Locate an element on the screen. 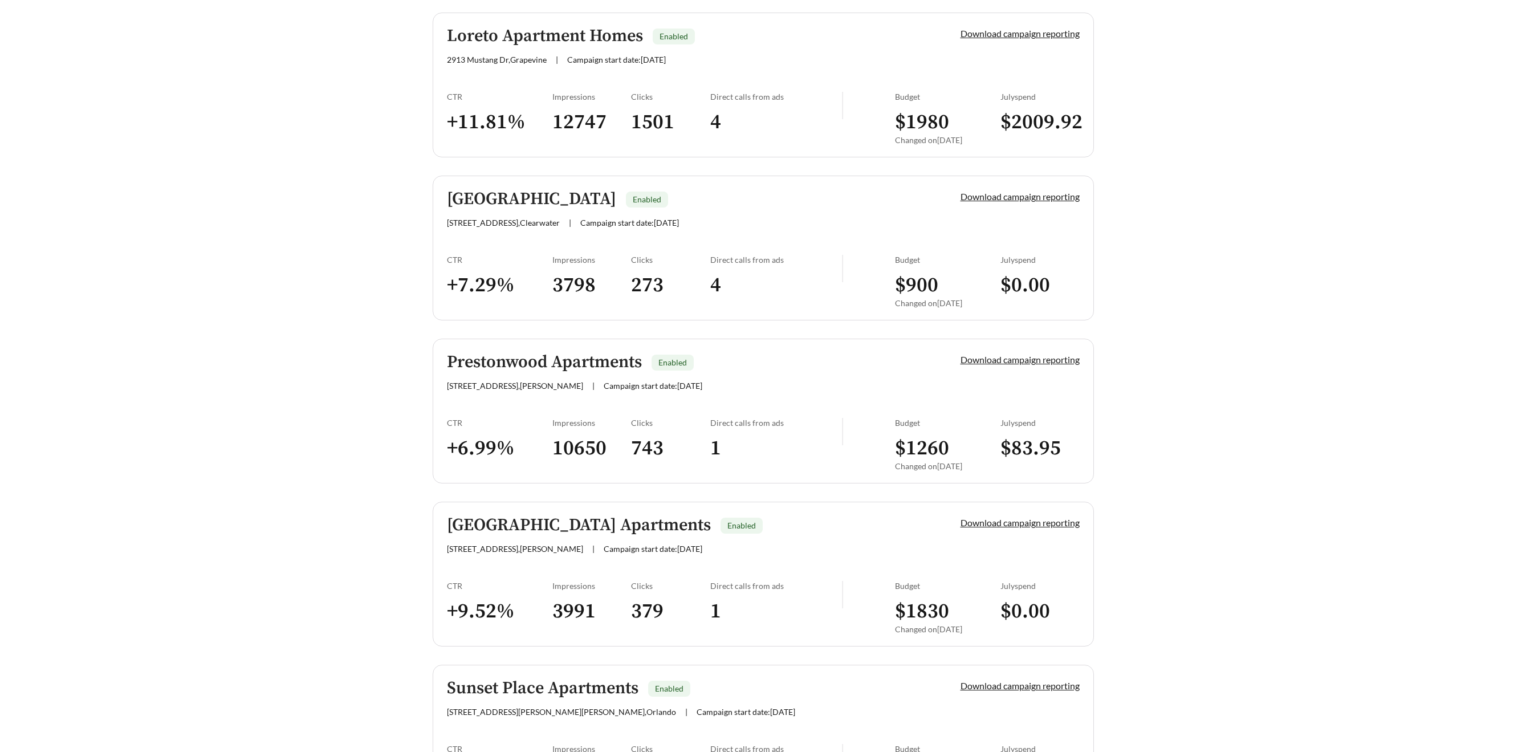 Image resolution: width=1526 pixels, height=752 pixels. h3: 743 is located at coordinates (671, 448).